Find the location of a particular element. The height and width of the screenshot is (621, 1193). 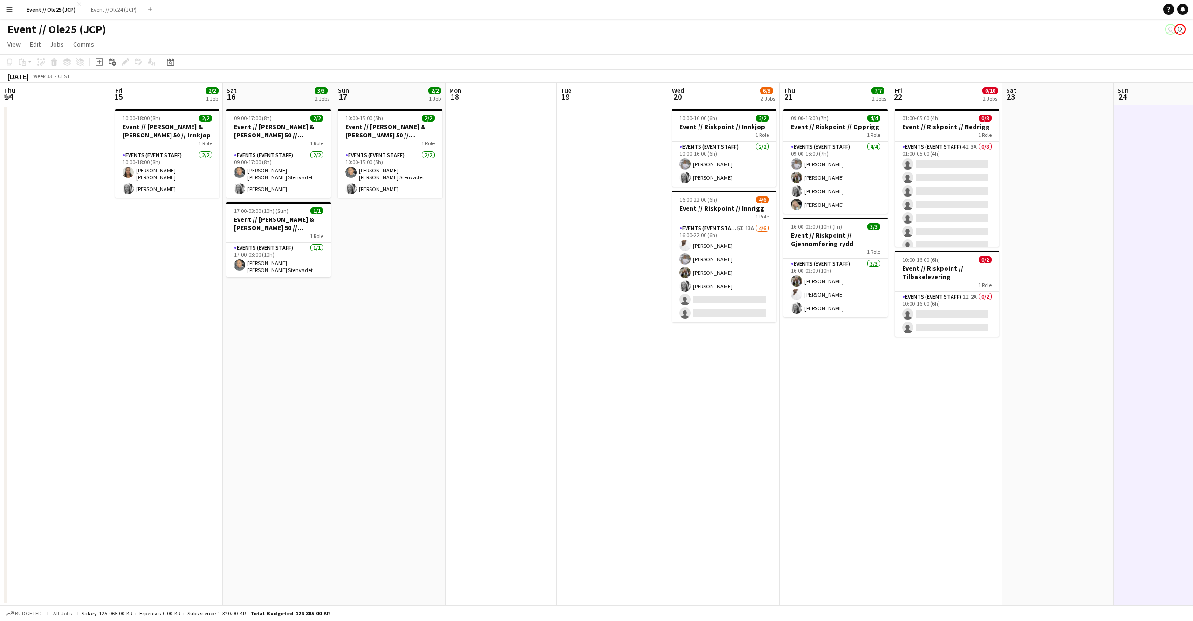

a: Jobs is located at coordinates (57, 44).